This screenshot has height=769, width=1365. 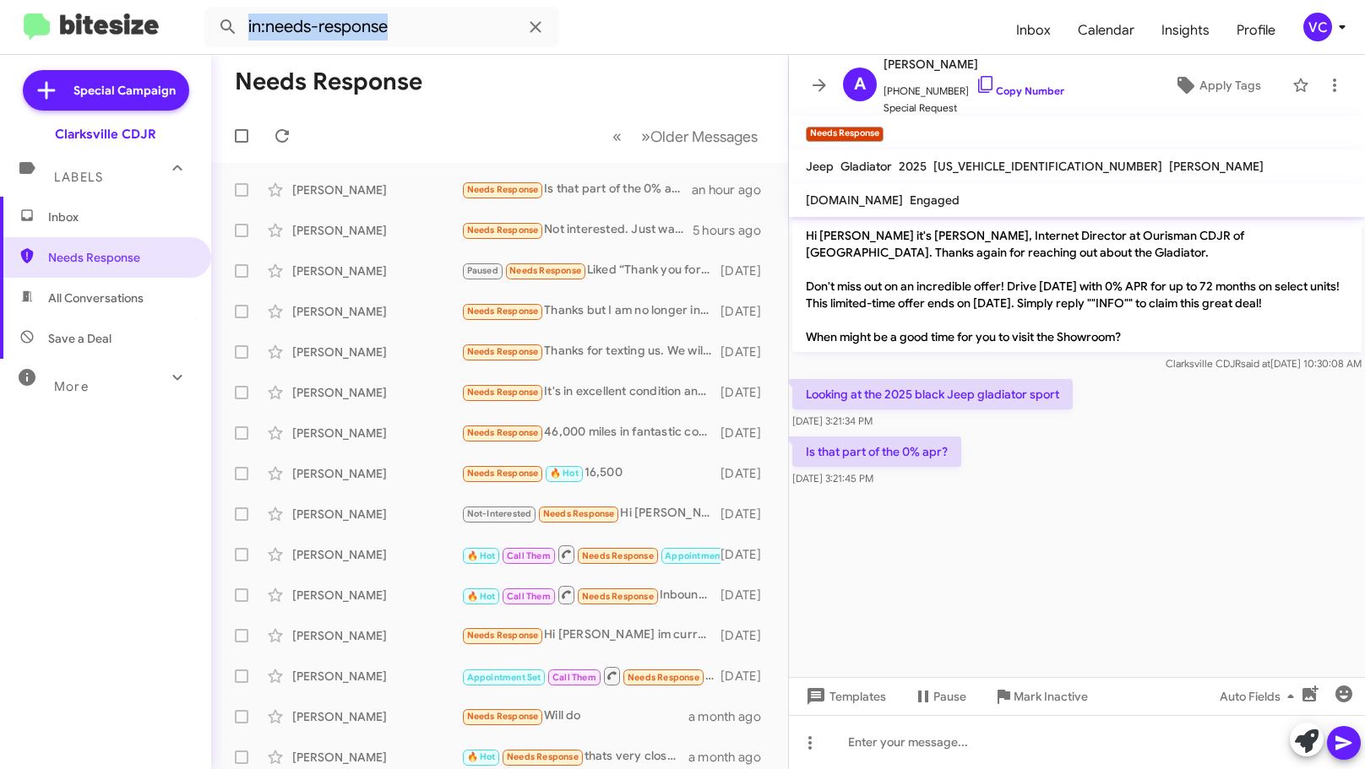 What do you see at coordinates (79, 339) in the screenshot?
I see `span: Save a Deal` at bounding box center [79, 339].